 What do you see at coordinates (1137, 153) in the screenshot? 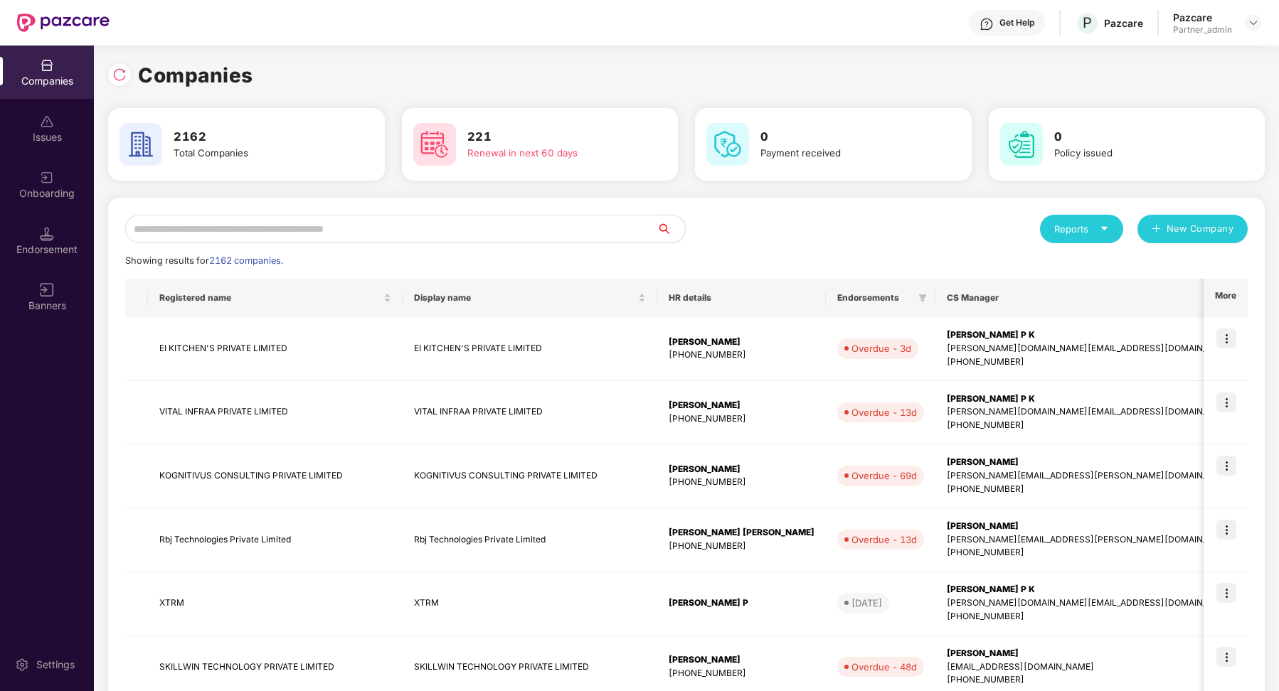
I see `div: Policy issued` at bounding box center [1137, 153].